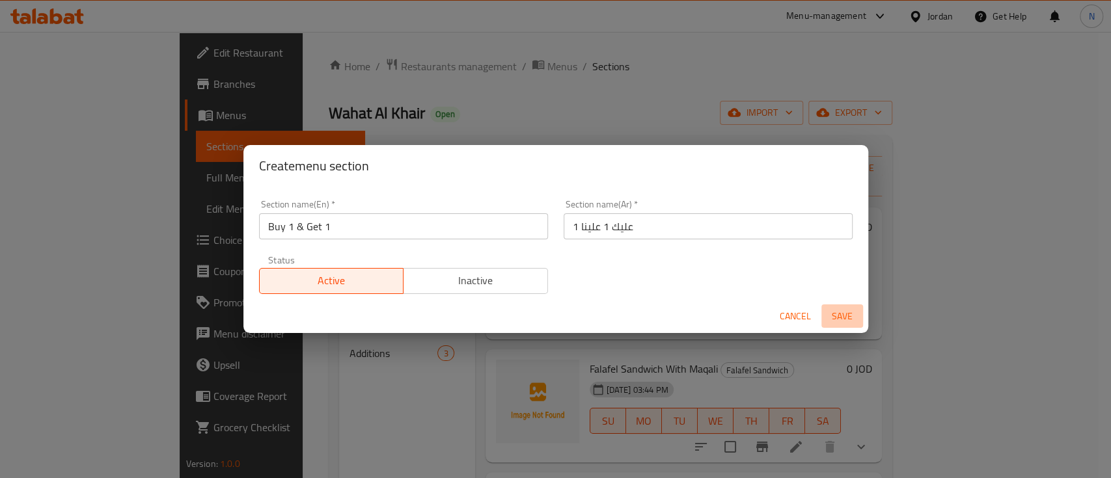  I want to click on span: Inactive, so click(476, 280).